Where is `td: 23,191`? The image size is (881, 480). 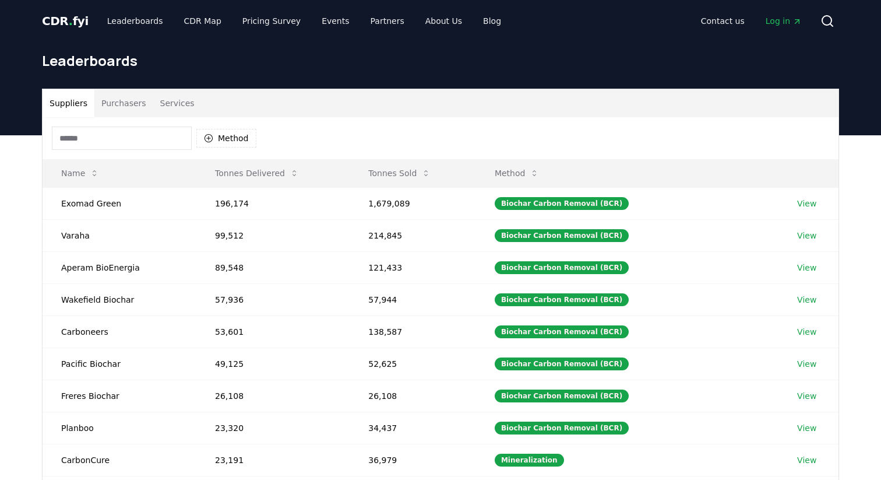 td: 23,191 is located at coordinates (273, 459).